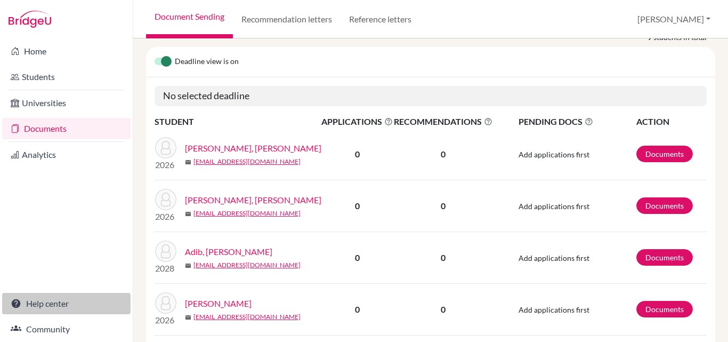  What do you see at coordinates (576, 121) in the screenshot?
I see `span: PENDING DOCS` at bounding box center [576, 121].